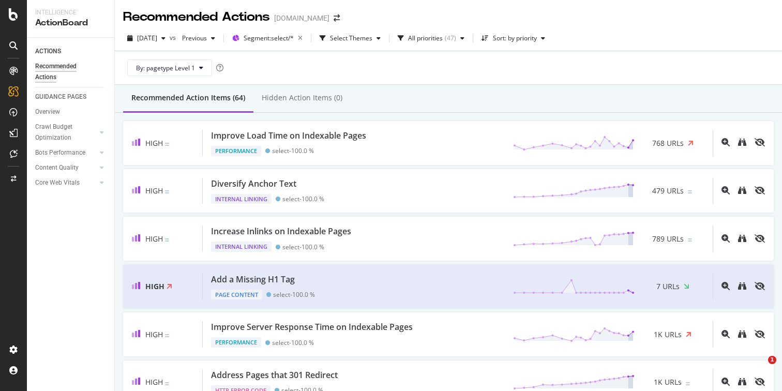 This screenshot has width=782, height=391. What do you see at coordinates (236, 295) in the screenshot?
I see `div: Page Content` at bounding box center [236, 295].